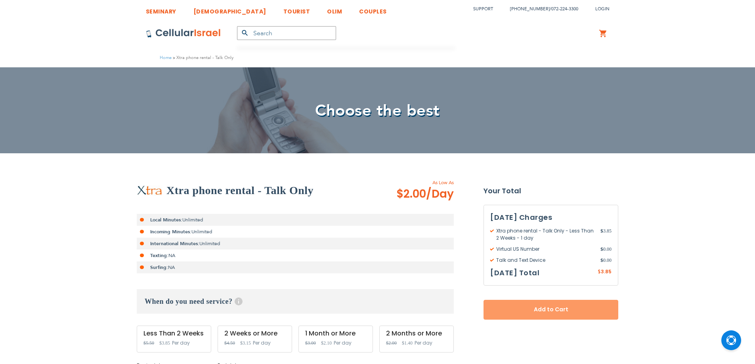 The image size is (755, 364). I want to click on input: Search, so click(287, 33).